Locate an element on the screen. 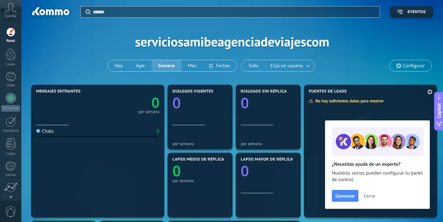 The image size is (443, 222). button: Semana is located at coordinates (166, 66).